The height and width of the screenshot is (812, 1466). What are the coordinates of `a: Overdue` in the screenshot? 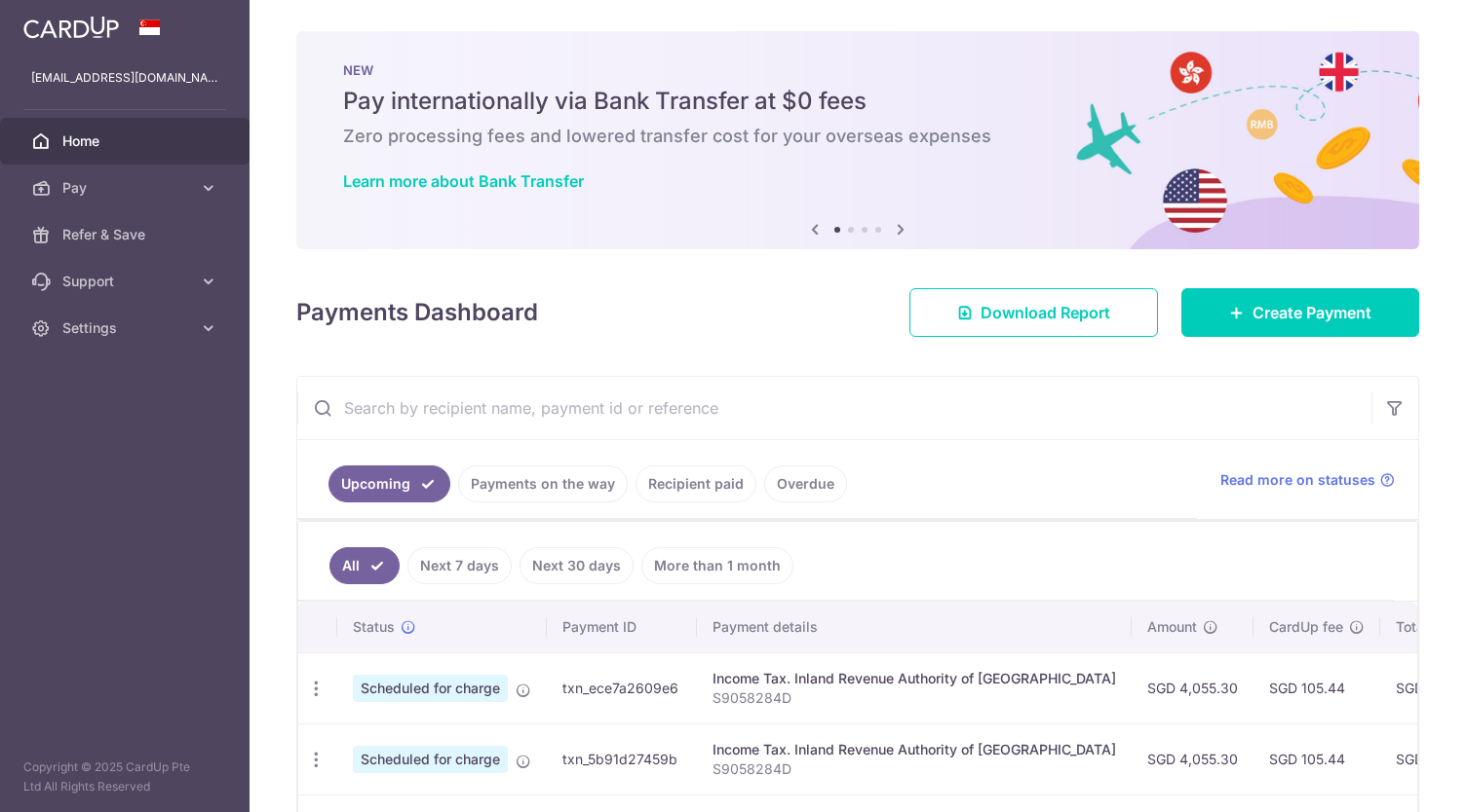 It's located at (804, 484).